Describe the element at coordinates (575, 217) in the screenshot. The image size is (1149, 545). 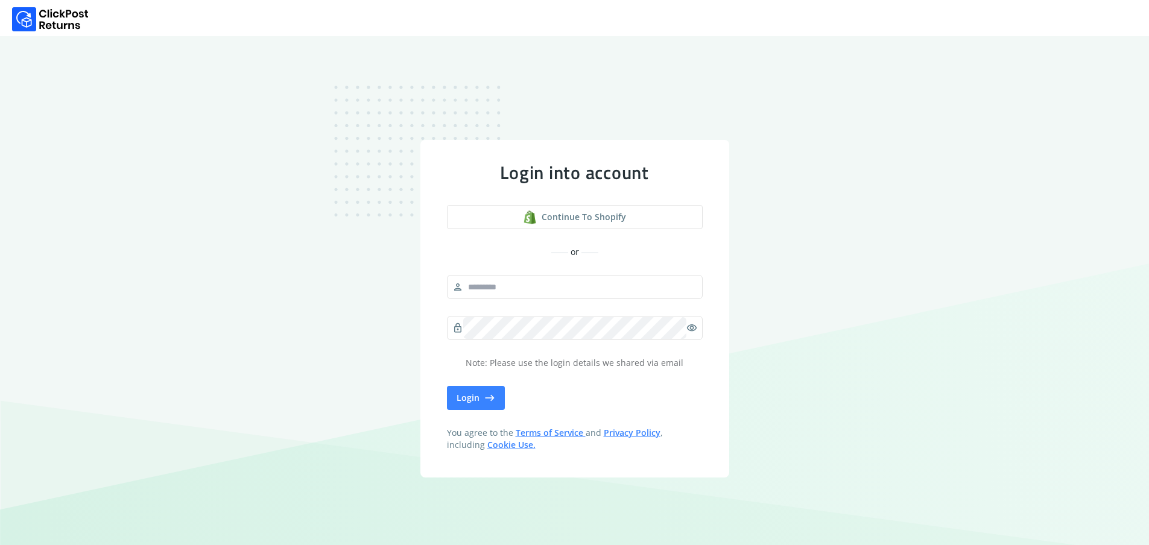
I see `button: Continue to shopify` at that location.